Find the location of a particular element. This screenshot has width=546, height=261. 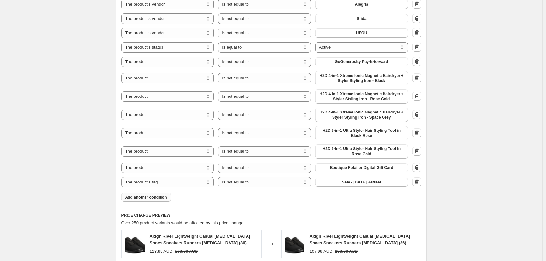

span: GoGenerosity Pay-it-forward is located at coordinates (361, 62).